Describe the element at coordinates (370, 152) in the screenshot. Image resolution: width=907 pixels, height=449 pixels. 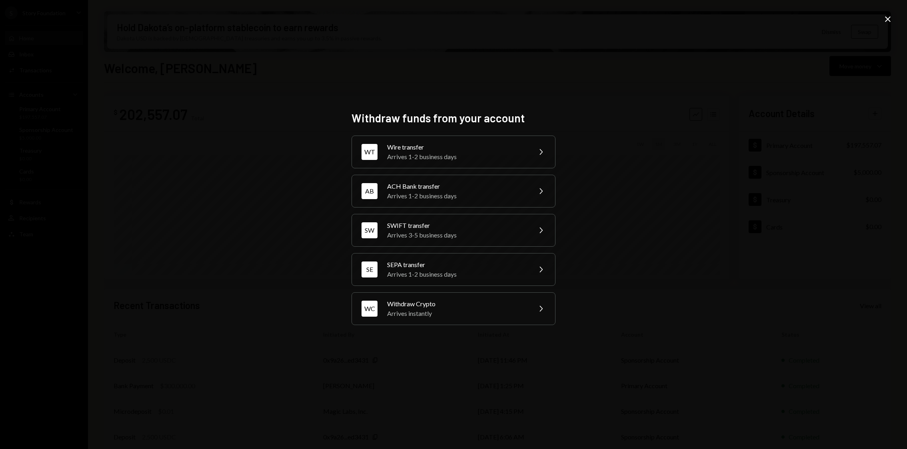
I see `div: WT` at that location.